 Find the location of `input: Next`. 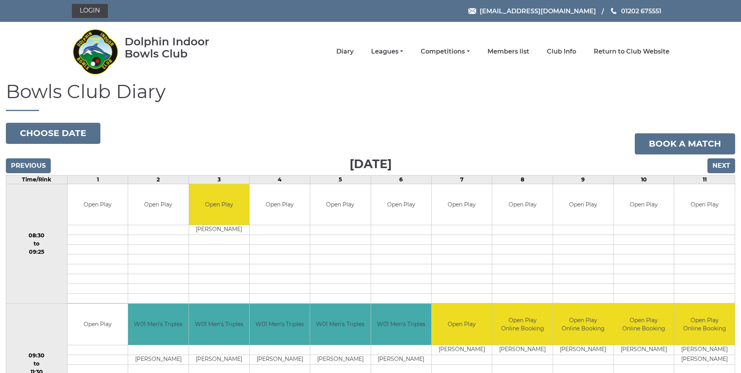

input: Next is located at coordinates (721, 166).